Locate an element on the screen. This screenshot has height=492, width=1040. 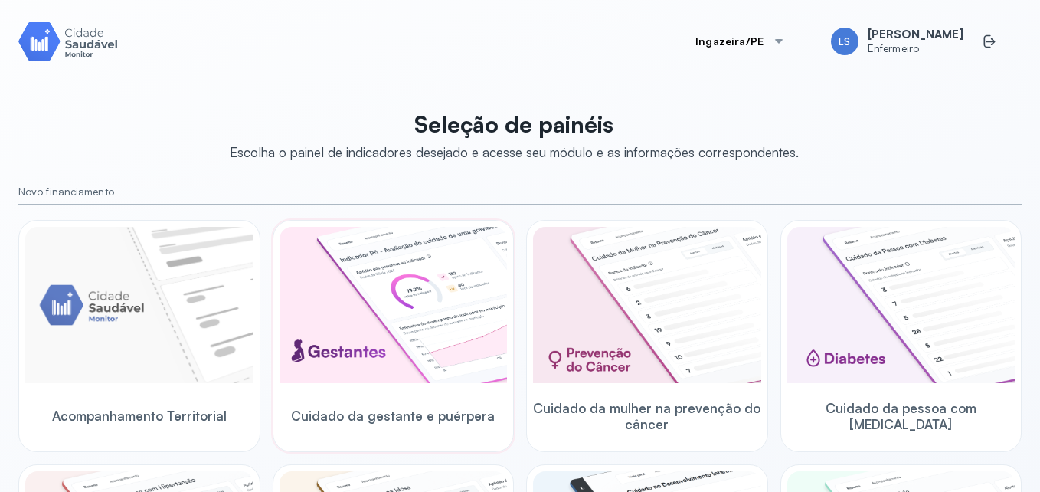
small: Novo financiamento is located at coordinates (520, 192).